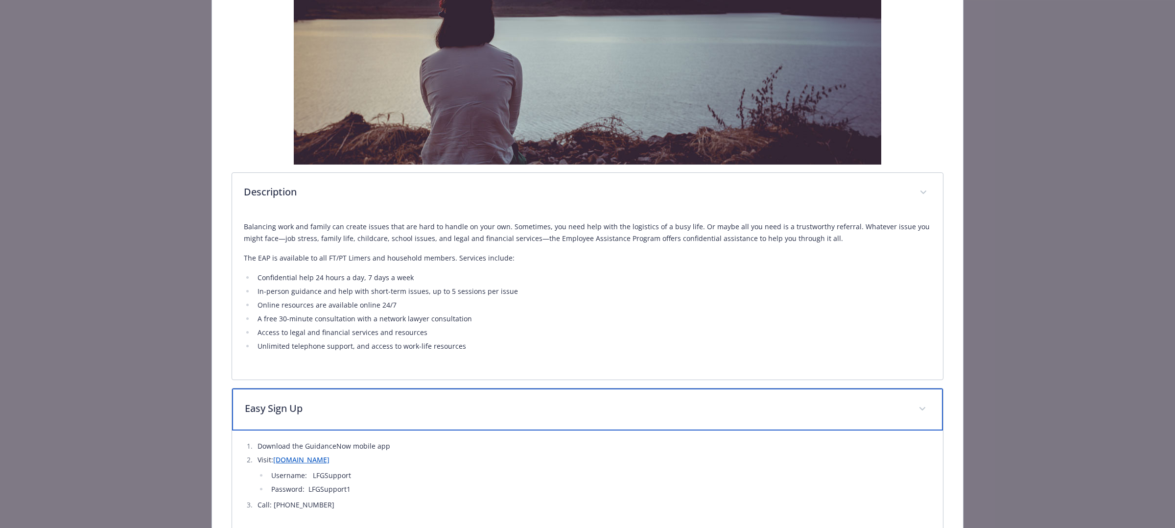 Image resolution: width=1175 pixels, height=528 pixels. Describe the element at coordinates (593, 291) in the screenshot. I see `li: In-person guidance and help with short-term issues, up to 5 sessions per issue` at that location.